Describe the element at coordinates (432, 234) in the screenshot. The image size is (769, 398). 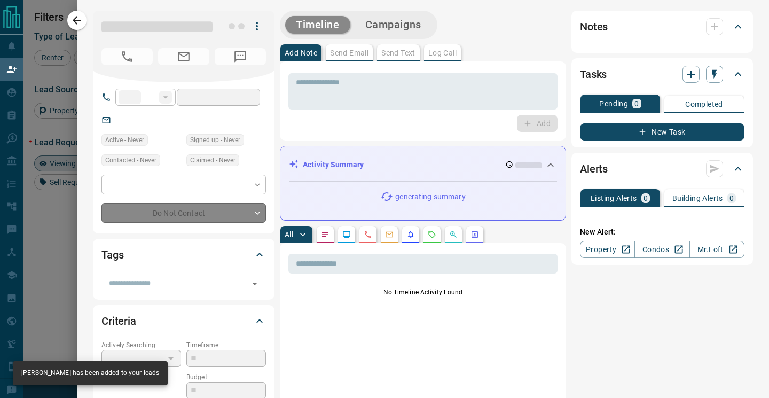
I see `svg: Requests` at that location.